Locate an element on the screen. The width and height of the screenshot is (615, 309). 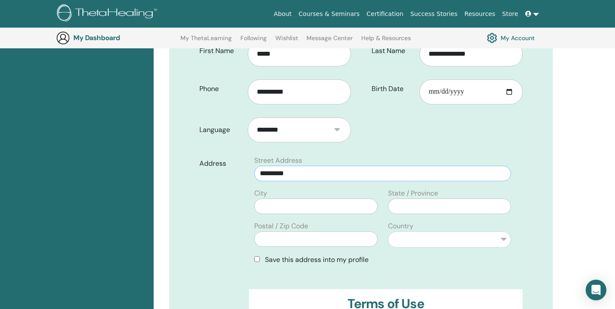
label: Phone is located at coordinates (220, 89).